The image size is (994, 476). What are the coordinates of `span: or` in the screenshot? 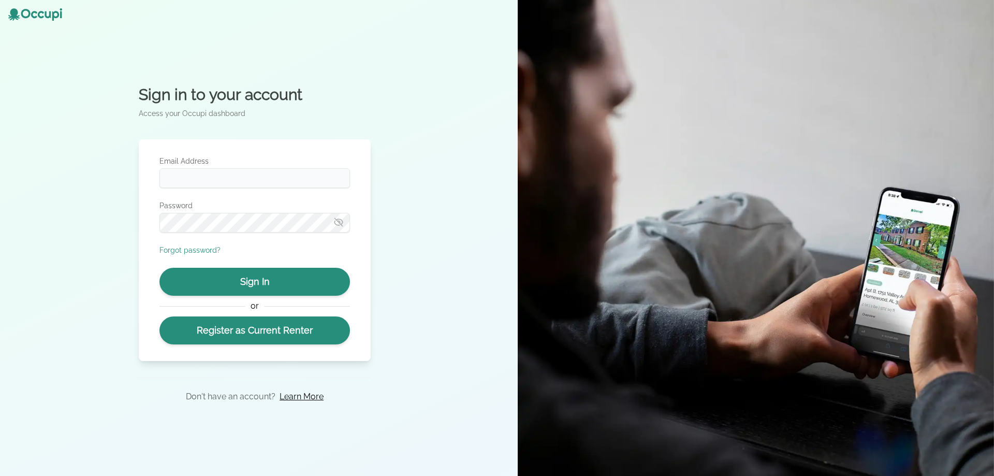 It's located at (254, 306).